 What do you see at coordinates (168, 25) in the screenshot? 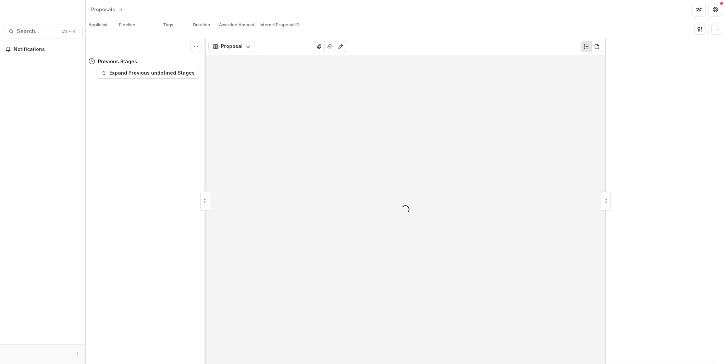
I see `p: Tags` at bounding box center [168, 25].